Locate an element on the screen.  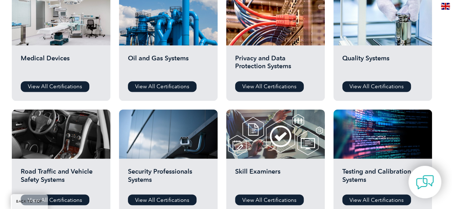
h2: Testing and Calibration Systems is located at coordinates (383, 178).